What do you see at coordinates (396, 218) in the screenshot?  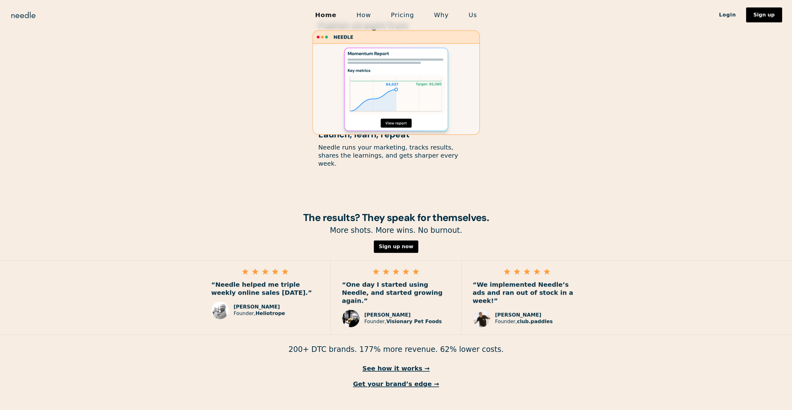 I see `strong: The results? They speak for themselves.` at bounding box center [396, 218].